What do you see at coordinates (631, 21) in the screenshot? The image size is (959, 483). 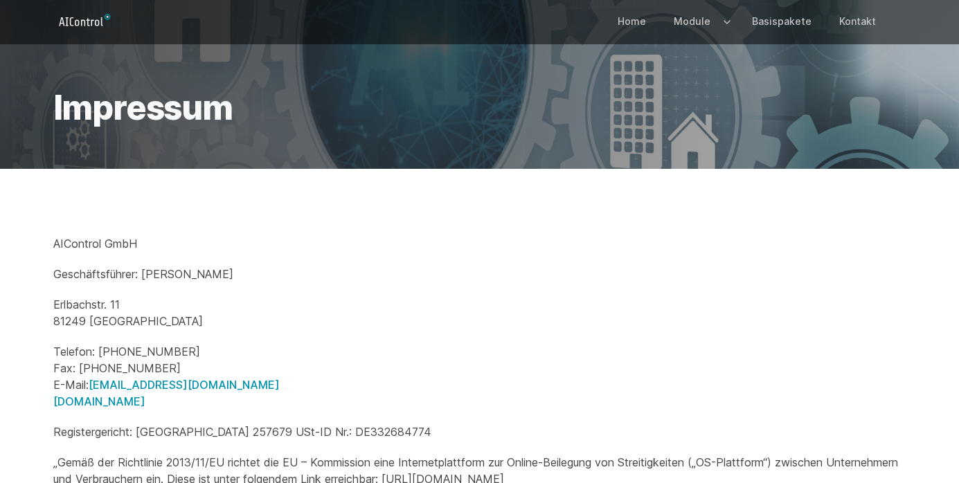 I see `a: Home` at bounding box center [631, 21].